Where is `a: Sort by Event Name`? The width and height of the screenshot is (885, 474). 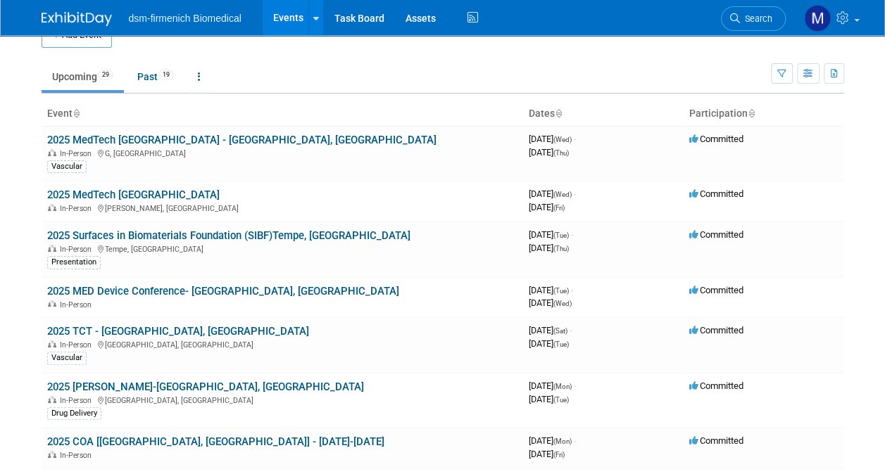 a: Sort by Event Name is located at coordinates (76, 113).